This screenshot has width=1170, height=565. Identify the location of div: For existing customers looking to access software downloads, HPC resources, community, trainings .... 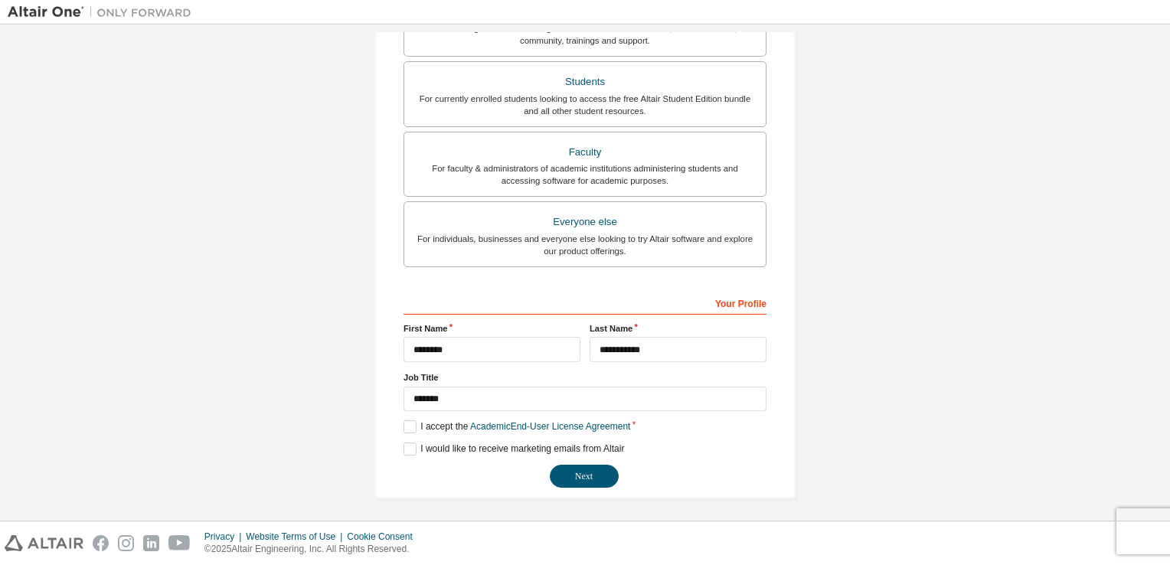
(585, 34).